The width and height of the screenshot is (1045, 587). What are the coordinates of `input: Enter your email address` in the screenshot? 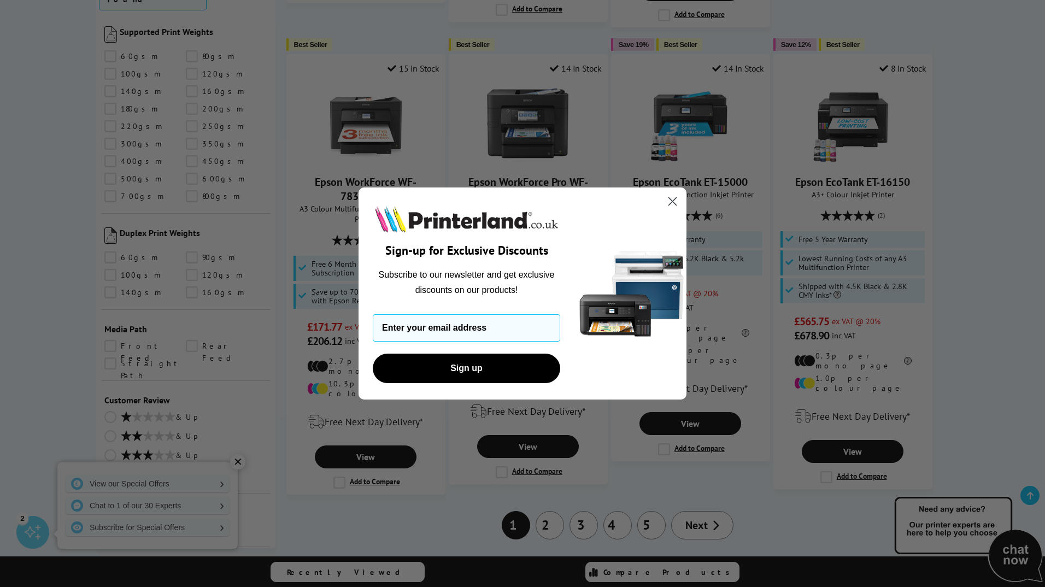 It's located at (466, 328).